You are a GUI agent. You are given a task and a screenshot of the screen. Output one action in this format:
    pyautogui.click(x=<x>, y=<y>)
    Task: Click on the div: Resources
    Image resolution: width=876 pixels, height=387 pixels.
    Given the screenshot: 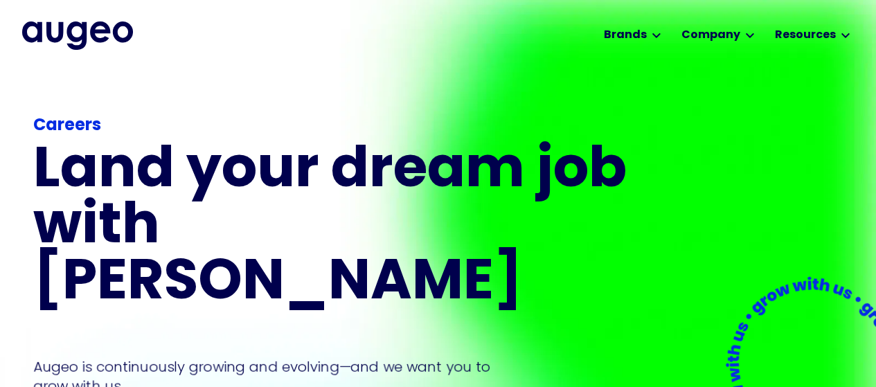 What is the action you would take?
    pyautogui.click(x=804, y=35)
    